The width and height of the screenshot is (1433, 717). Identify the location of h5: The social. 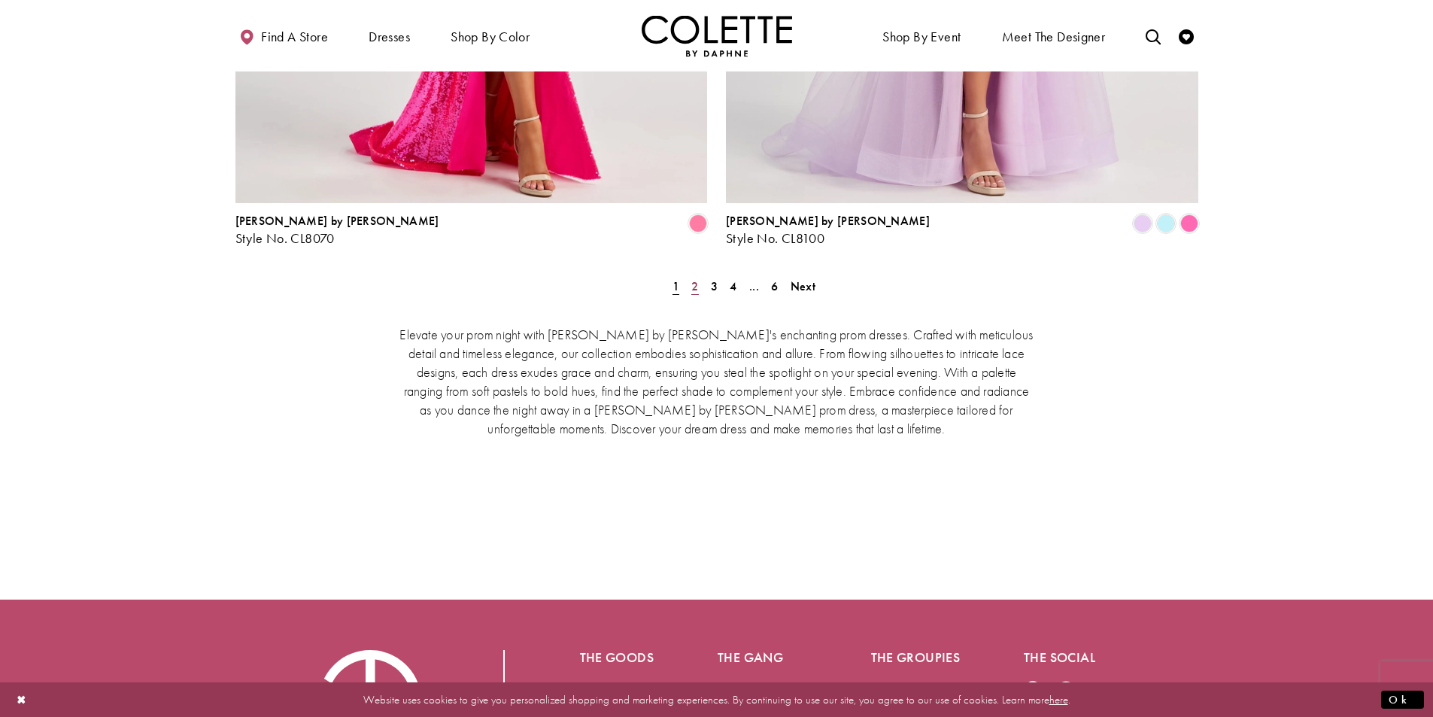
(1071, 658).